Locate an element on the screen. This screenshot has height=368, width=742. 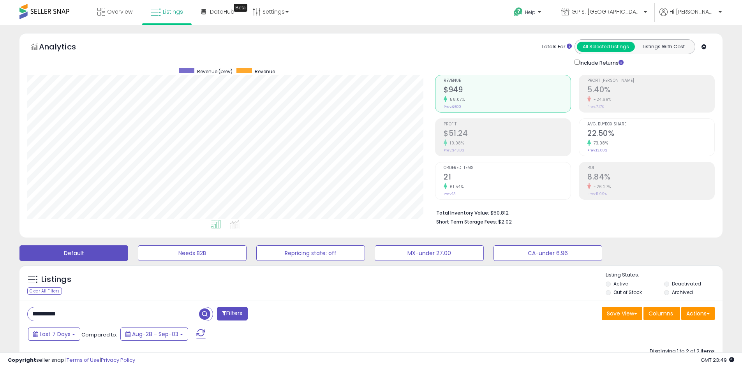
button: Actions is located at coordinates (698, 314).